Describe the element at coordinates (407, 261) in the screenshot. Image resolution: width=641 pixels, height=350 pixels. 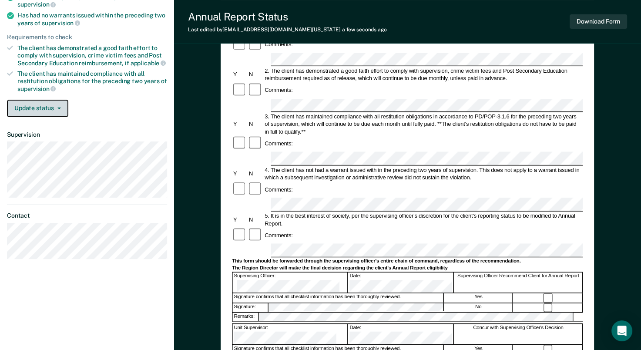
I see `div: This form should be forwarded through the supervising officer's entire chain of command, regardle...` at that location.